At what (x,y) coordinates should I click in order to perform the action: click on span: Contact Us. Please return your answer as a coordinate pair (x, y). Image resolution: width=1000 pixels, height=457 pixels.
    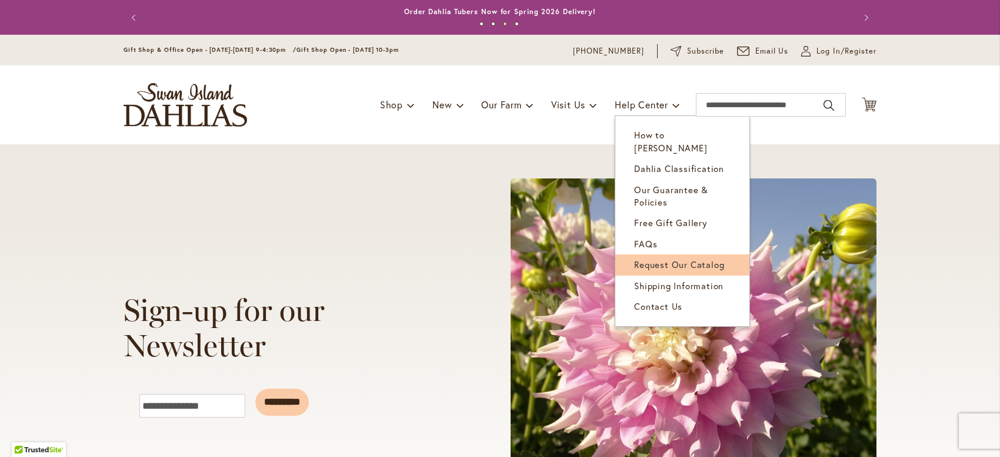
    Looking at the image, I should click on (658, 306).